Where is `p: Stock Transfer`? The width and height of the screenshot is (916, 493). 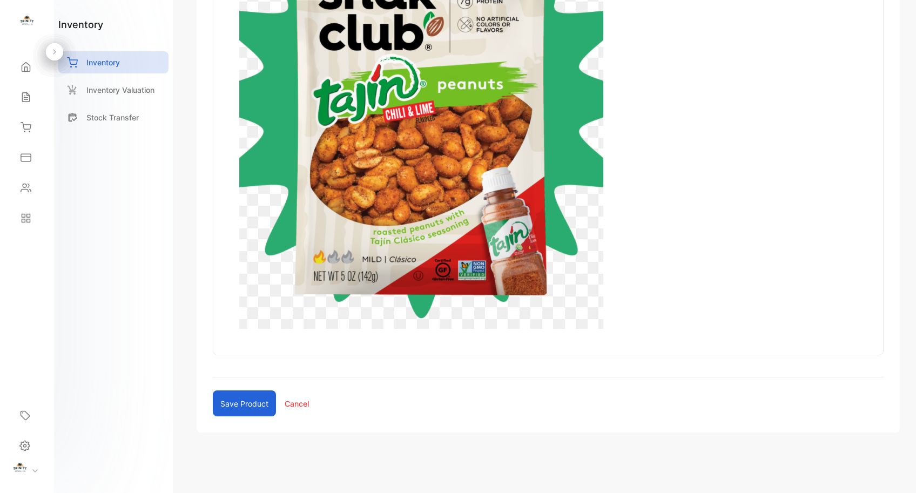 p: Stock Transfer is located at coordinates (112, 117).